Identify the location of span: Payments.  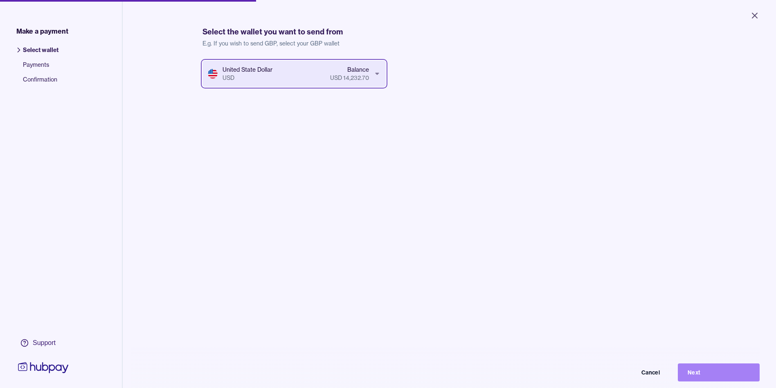
(41, 68).